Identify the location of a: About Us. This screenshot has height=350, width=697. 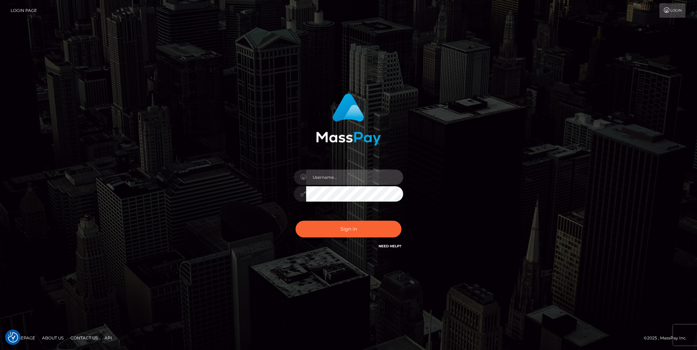
(53, 338).